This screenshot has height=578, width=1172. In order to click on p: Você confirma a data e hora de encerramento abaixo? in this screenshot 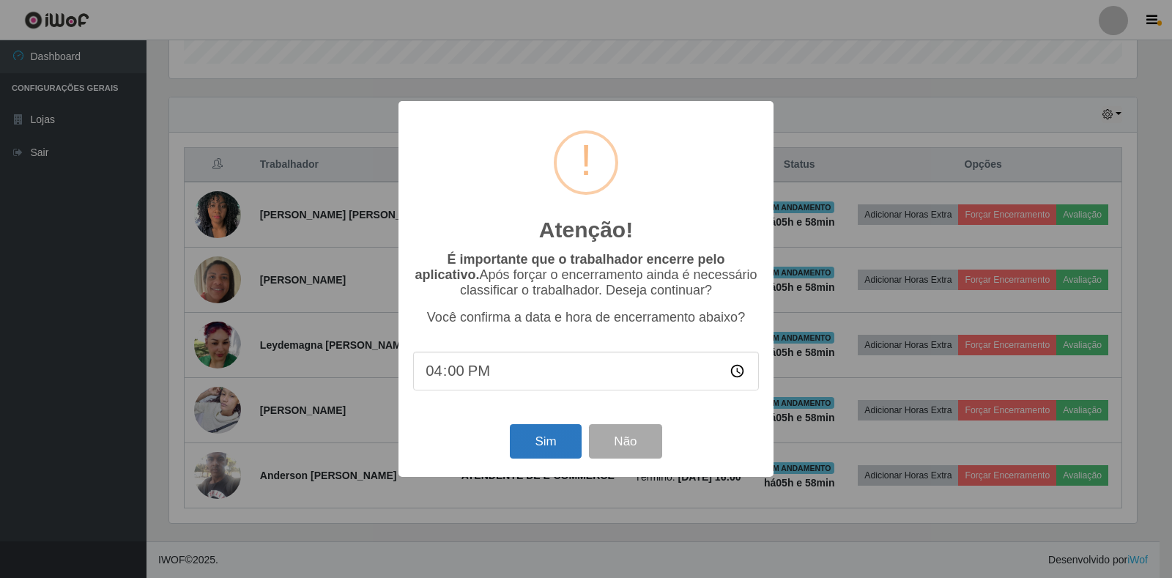, I will do `click(586, 317)`.